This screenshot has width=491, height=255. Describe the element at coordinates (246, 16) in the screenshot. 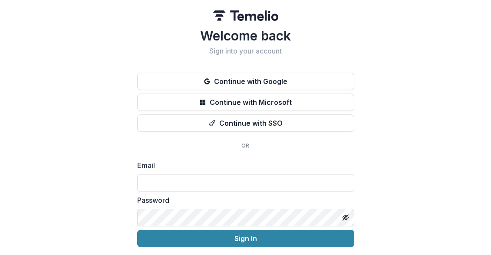

I see `img: Temelio` at that location.